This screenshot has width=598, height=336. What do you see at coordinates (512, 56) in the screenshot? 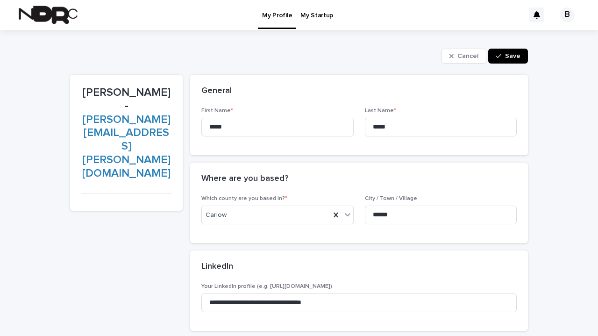
I see `span: Save` at bounding box center [512, 56].